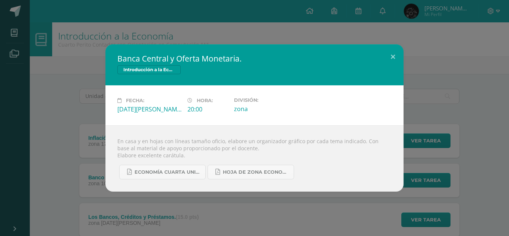 Image resolution: width=509 pixels, height=236 pixels. I want to click on div: En casa y en hojas con líneas tamaño oficio, elabore un organizador gráfico por cada tema indicad..., so click(255, 159).